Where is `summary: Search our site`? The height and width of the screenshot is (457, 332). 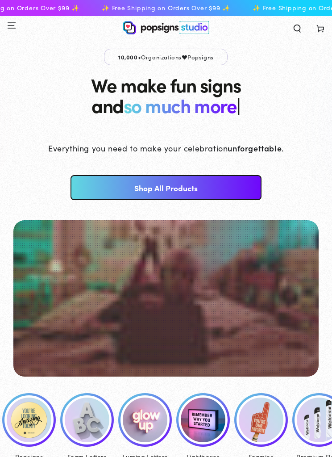 summary: Search our site is located at coordinates (297, 28).